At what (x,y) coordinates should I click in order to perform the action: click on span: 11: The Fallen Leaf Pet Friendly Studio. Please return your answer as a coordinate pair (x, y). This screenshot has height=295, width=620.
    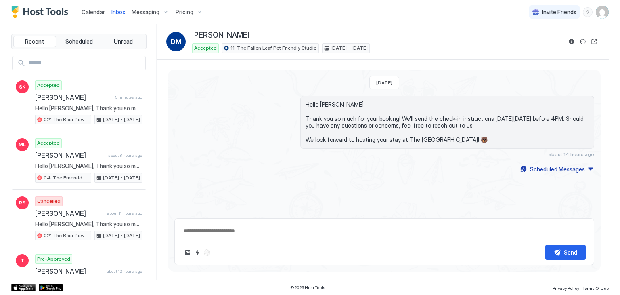
    Looking at the image, I should click on (274, 48).